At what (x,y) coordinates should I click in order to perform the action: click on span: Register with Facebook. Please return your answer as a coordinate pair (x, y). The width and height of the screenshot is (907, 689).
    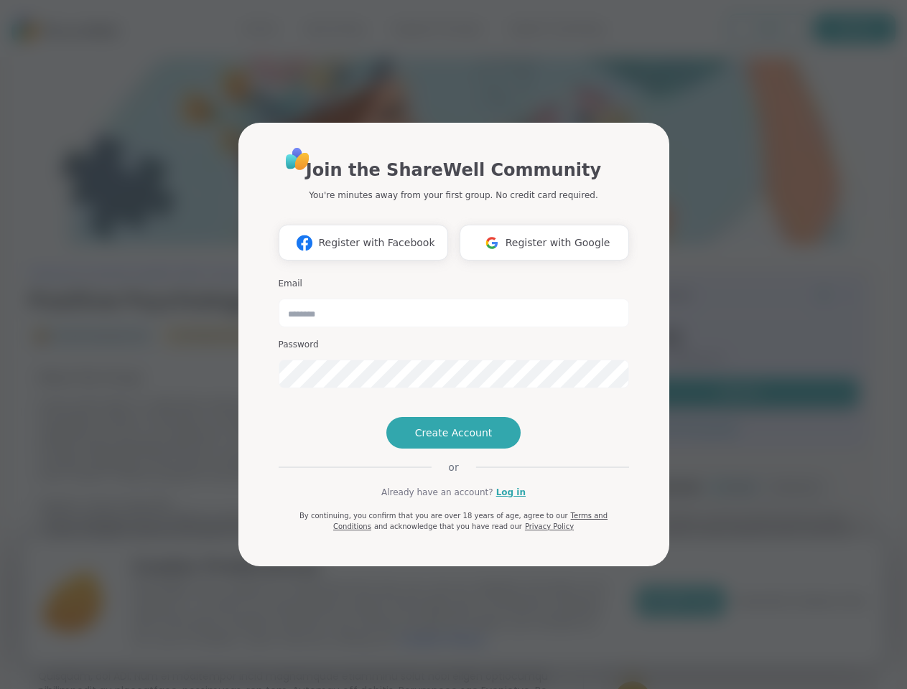
    Looking at the image, I should click on (376, 243).